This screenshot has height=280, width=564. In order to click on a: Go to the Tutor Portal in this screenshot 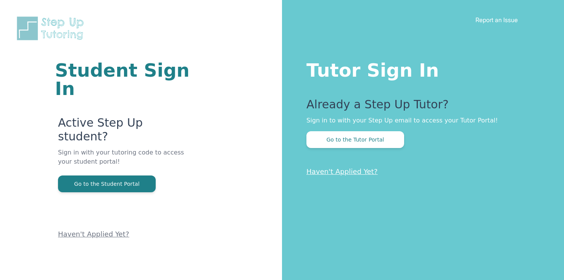, I will do `click(356, 139)`.